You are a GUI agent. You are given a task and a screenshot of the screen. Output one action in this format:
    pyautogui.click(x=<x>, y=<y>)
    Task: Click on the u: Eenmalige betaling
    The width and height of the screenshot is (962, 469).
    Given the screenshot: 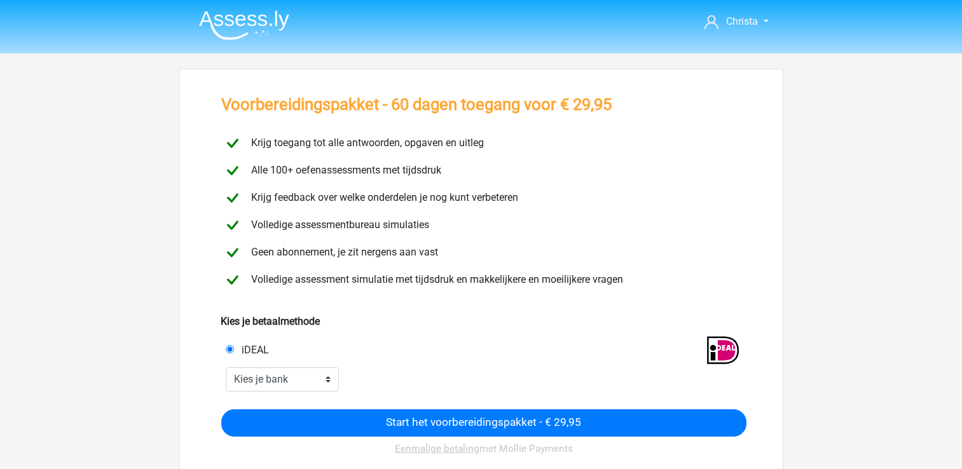 What is the action you would take?
    pyautogui.click(x=437, y=449)
    